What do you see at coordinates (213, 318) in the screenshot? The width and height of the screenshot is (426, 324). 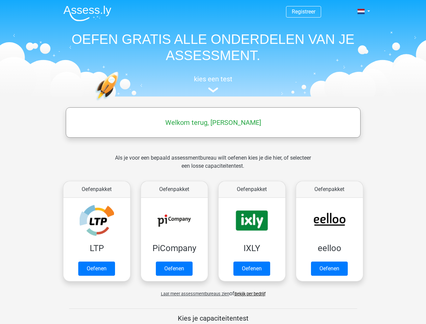 I see `h5: Kies je capaciteitentest` at bounding box center [213, 318].